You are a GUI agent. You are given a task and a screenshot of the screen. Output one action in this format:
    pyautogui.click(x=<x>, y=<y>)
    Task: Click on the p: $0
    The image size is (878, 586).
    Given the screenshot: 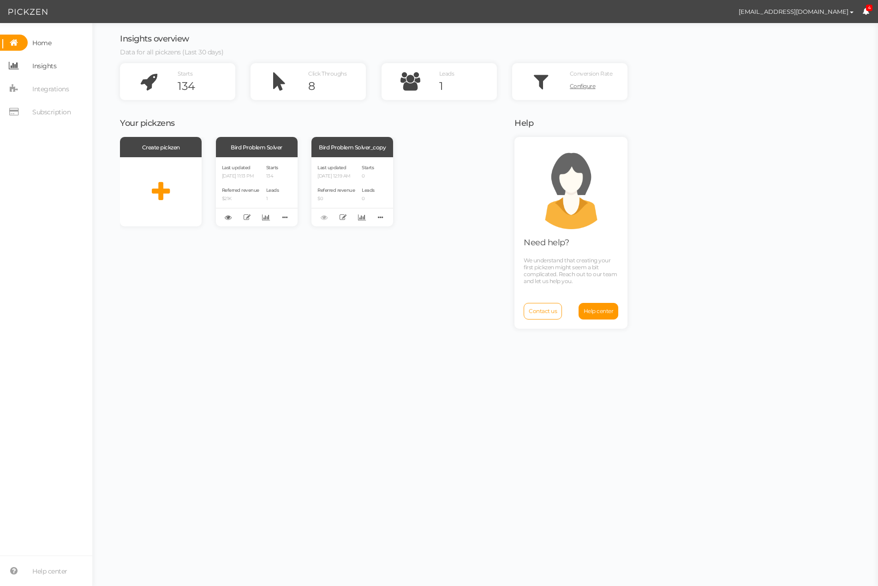 What is the action you would take?
    pyautogui.click(x=336, y=199)
    